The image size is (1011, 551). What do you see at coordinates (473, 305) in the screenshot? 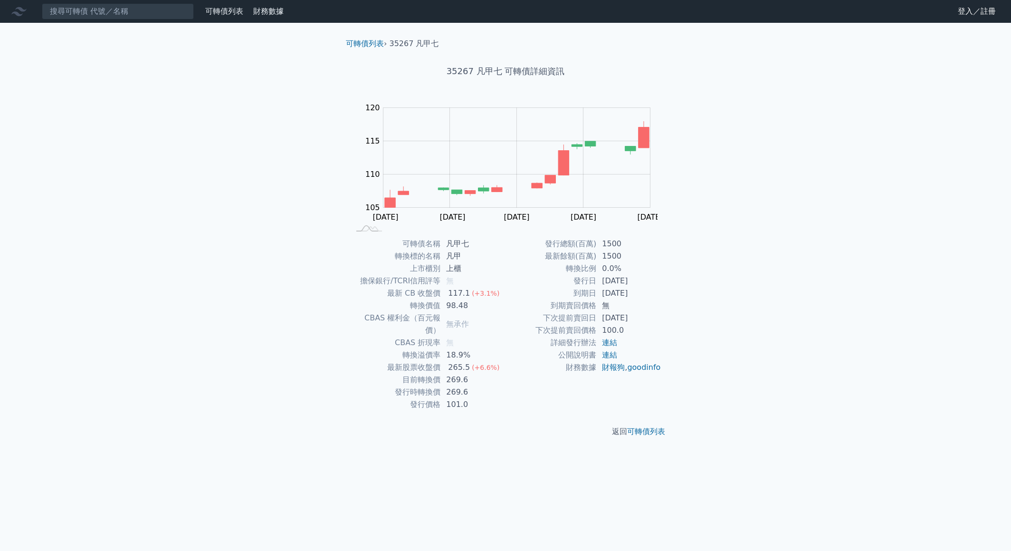
I see `td: 98.48` at bounding box center [473, 305].